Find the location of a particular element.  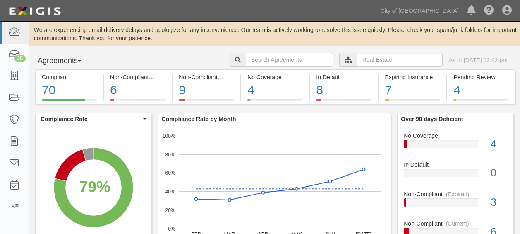

i: Help Center - Complianz is located at coordinates (489, 11).